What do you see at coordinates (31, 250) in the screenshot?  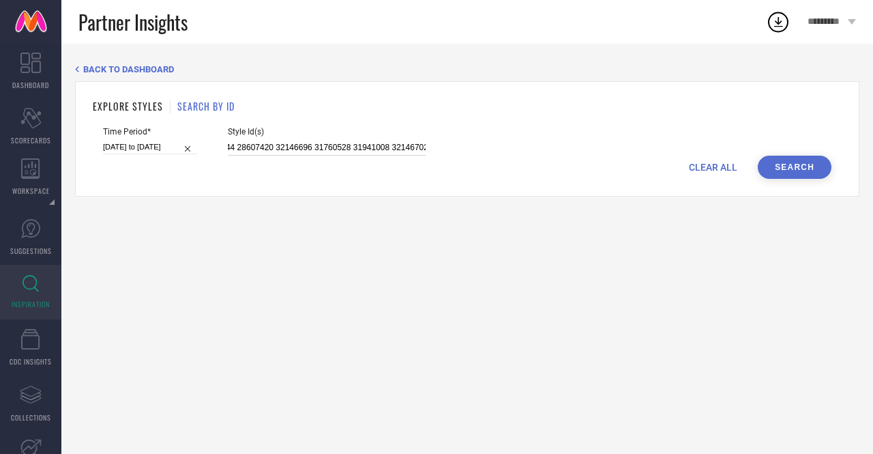 I see `span: SUGGESTIONS` at bounding box center [31, 250].